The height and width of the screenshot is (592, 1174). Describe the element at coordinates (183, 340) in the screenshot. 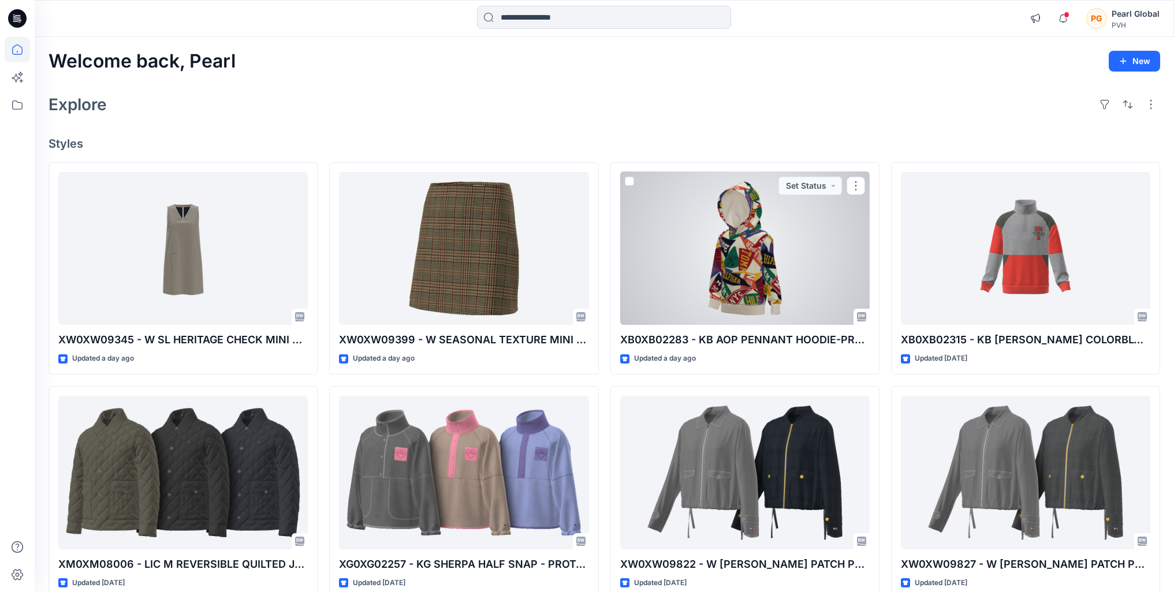

I see `p: XW0XW09345 - W SL HERITAGE CHECK MINI DRESS-PROTO-V01` at that location.